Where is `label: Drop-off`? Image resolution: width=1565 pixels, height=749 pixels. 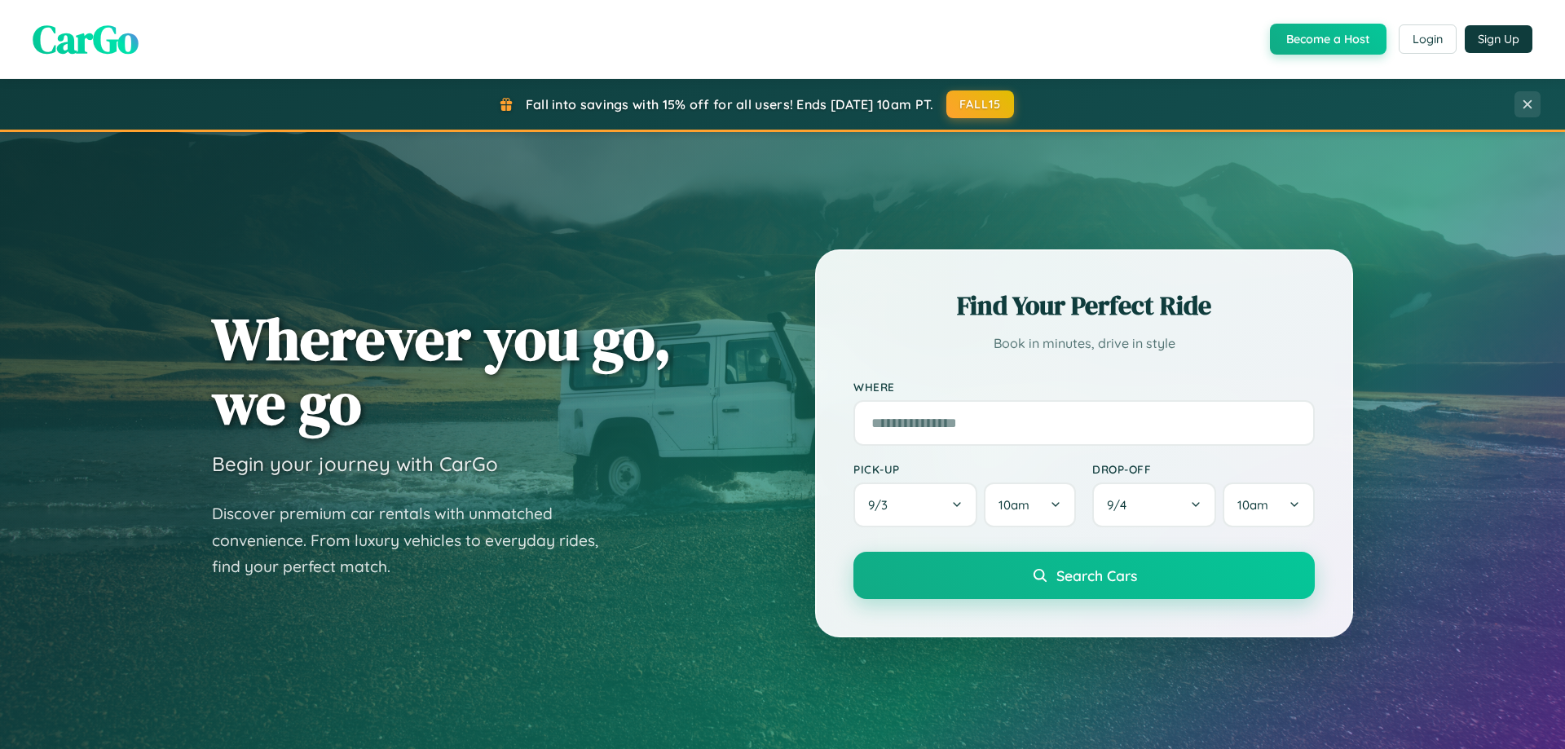 label: Drop-off is located at coordinates (1203, 469).